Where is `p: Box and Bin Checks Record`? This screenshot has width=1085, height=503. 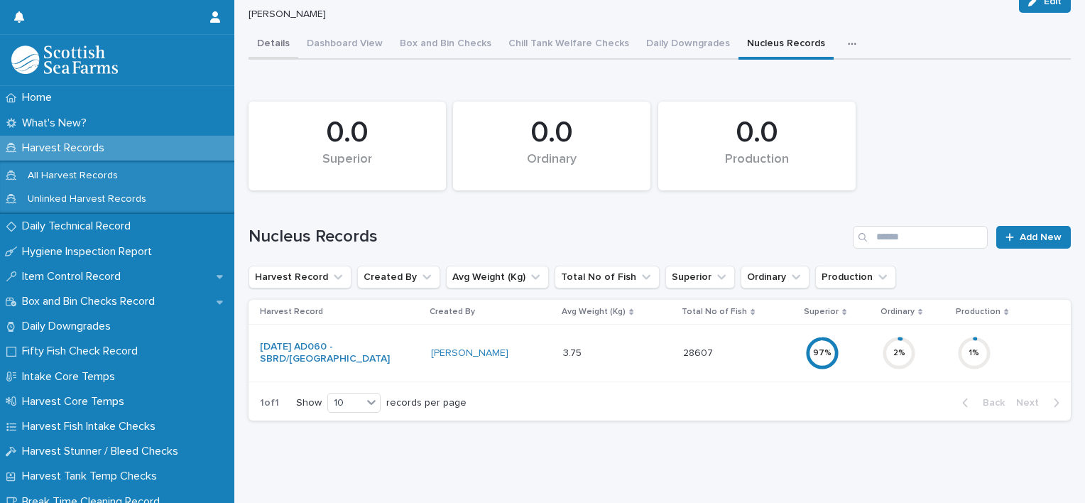
p: Box and Bin Checks Record is located at coordinates (91, 301).